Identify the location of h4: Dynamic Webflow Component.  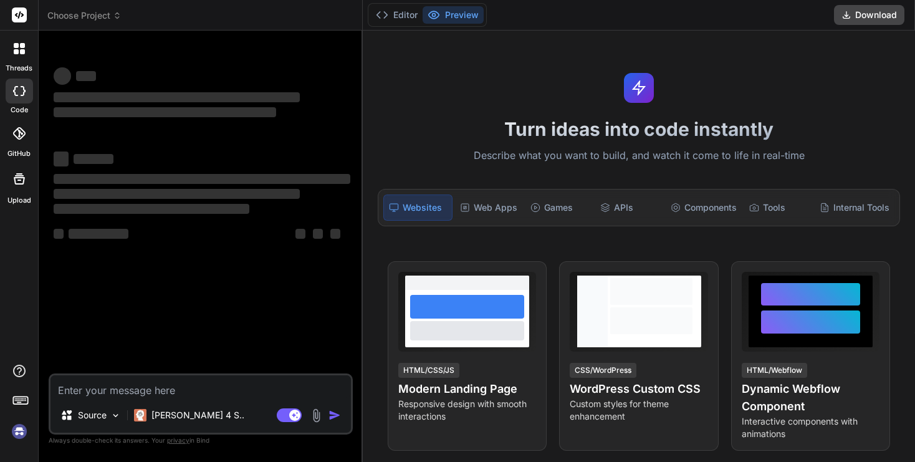
(810, 398).